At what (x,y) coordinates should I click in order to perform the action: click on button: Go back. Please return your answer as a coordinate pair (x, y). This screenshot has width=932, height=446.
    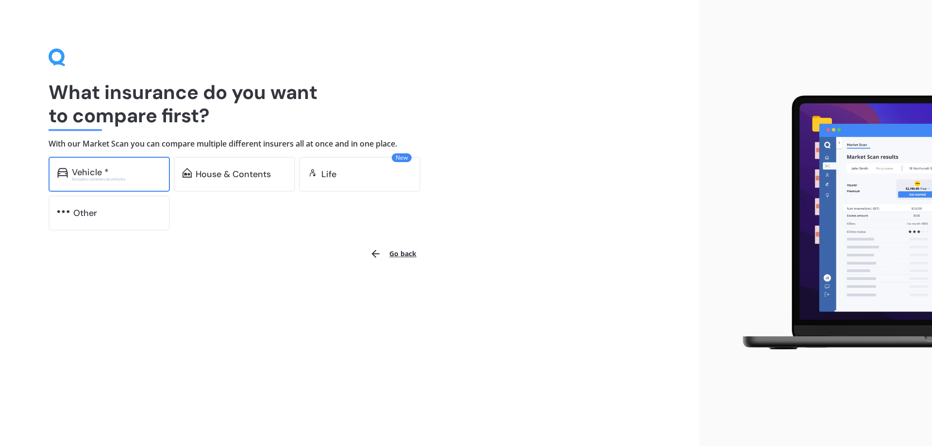
    Looking at the image, I should click on (393, 254).